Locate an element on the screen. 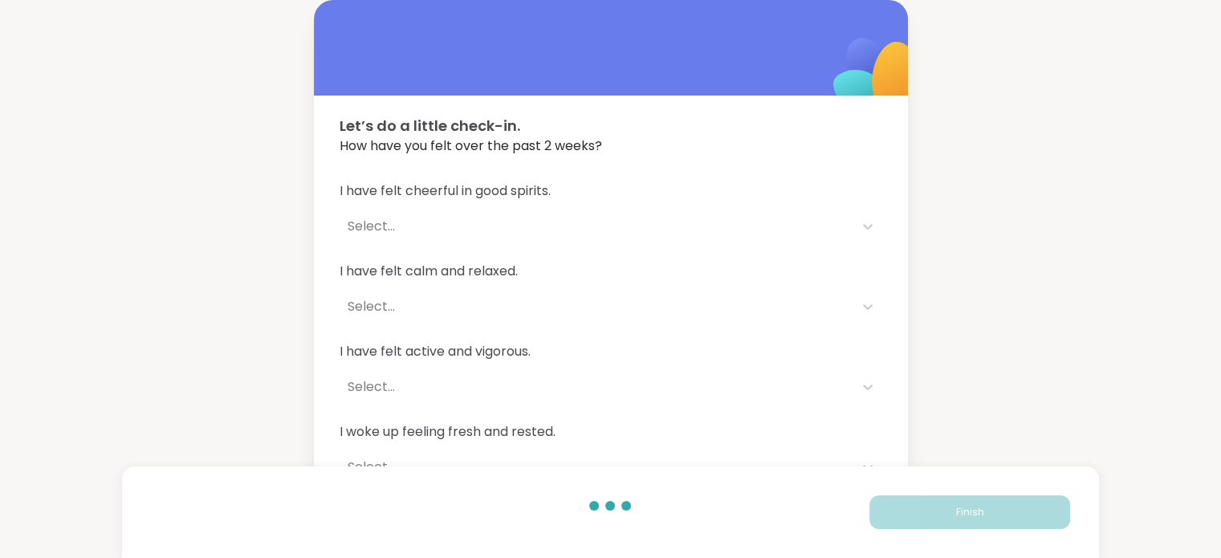 Image resolution: width=1221 pixels, height=558 pixels. span: Let’s do a little check-in. is located at coordinates (611, 125).